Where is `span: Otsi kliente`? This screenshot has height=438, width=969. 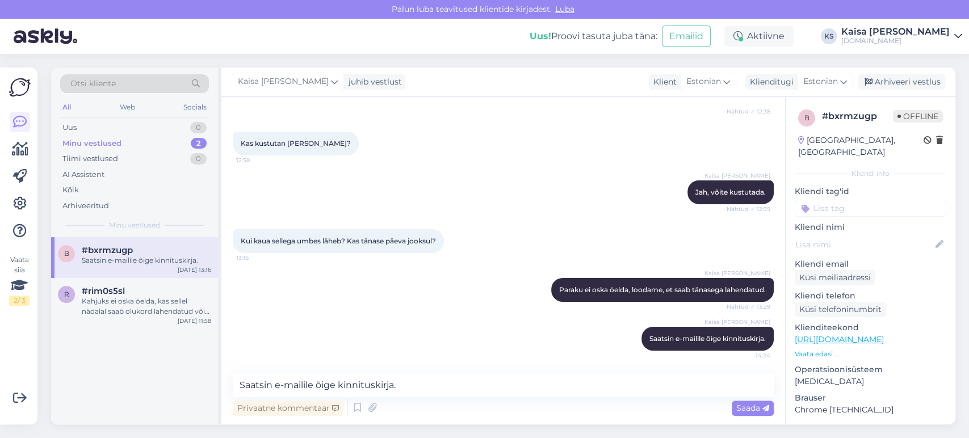
span: Otsi kliente is located at coordinates (93, 83).